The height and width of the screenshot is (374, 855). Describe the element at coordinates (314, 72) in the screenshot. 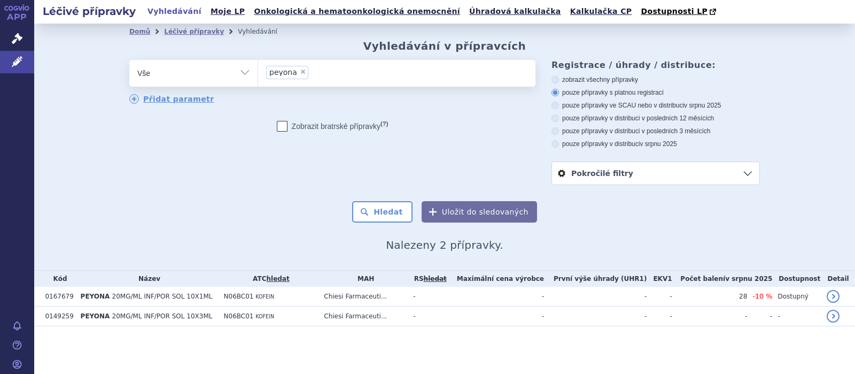

I see `input: peyona` at that location.